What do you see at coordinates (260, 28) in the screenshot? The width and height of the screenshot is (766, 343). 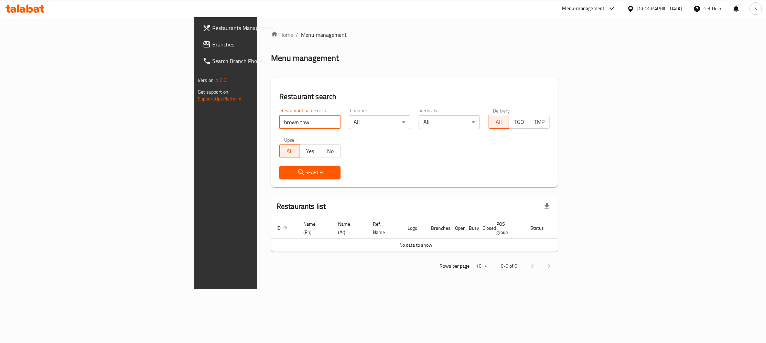 I see `a: Restaurants Management` at bounding box center [260, 28].